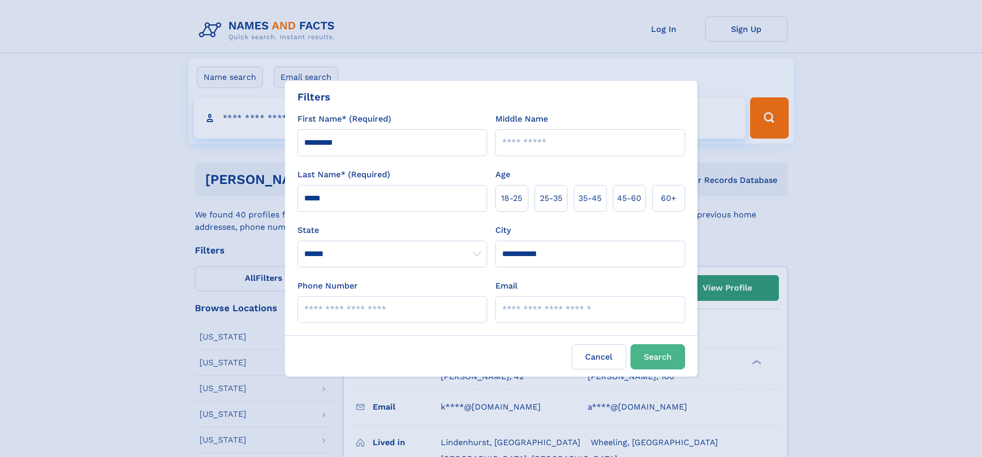 The width and height of the screenshot is (982, 457). Describe the element at coordinates (392, 230) in the screenshot. I see `label: State` at that location.